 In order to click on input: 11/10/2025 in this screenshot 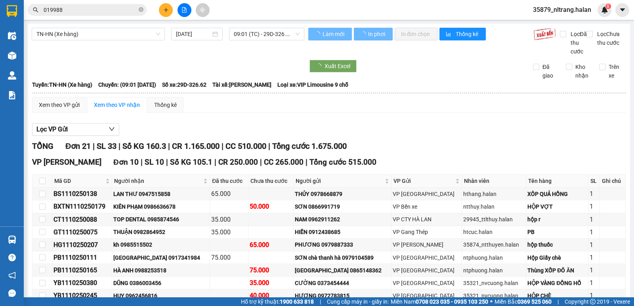, I will do `click(193, 34)`.